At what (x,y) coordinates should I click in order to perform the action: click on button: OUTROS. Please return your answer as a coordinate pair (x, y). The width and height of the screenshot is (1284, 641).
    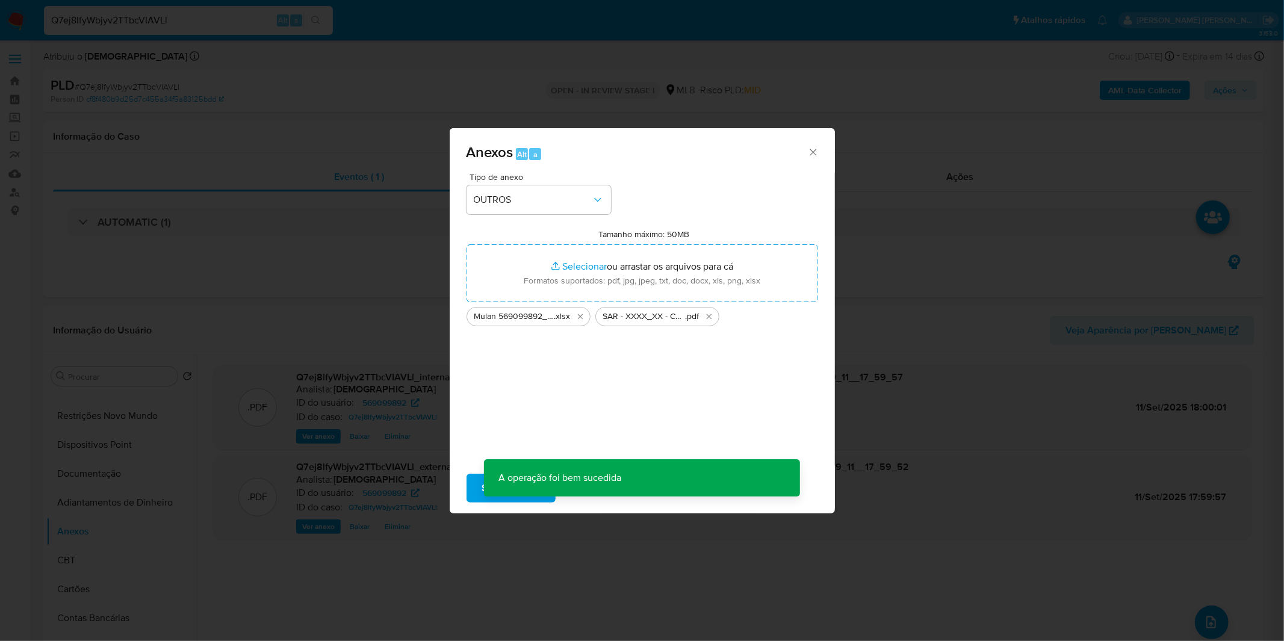
    Looking at the image, I should click on (539, 200).